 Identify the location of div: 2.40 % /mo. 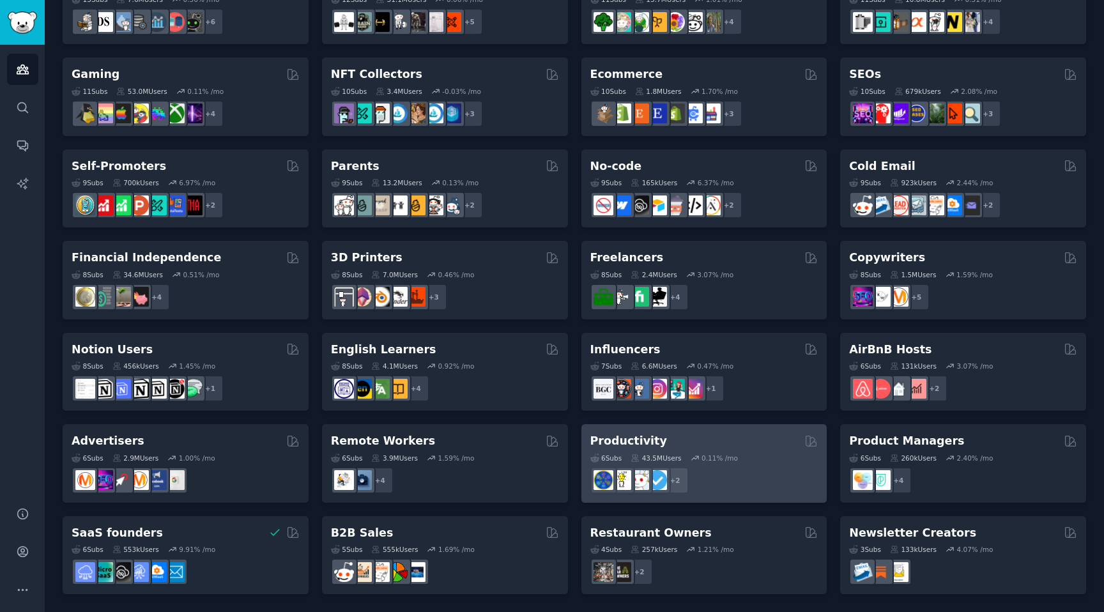
(974, 458).